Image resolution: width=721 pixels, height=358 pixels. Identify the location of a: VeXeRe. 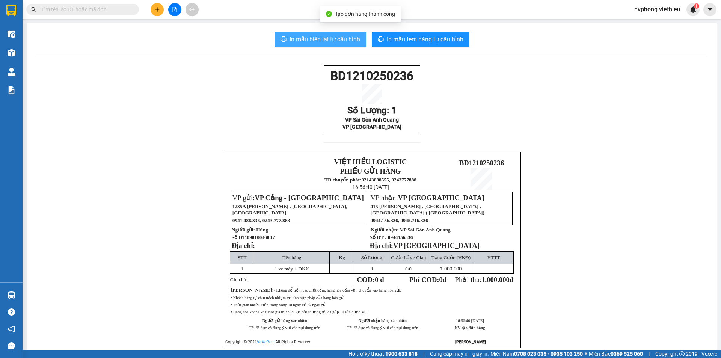
(264, 342).